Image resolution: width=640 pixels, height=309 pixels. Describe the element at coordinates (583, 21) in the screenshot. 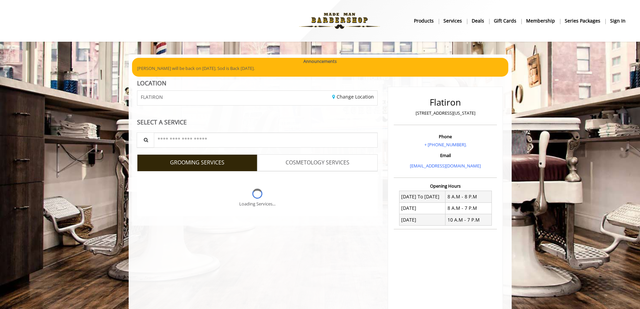

I see `b: Series packages` at that location.